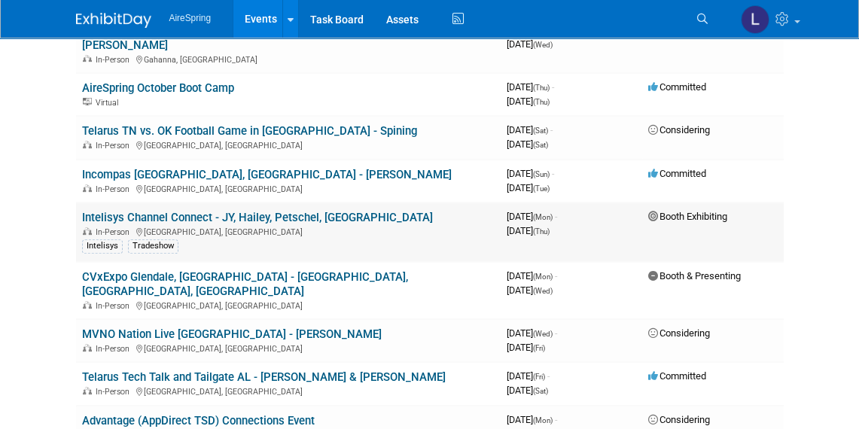  Describe the element at coordinates (755, 20) in the screenshot. I see `img: Lisa Chow` at that location.